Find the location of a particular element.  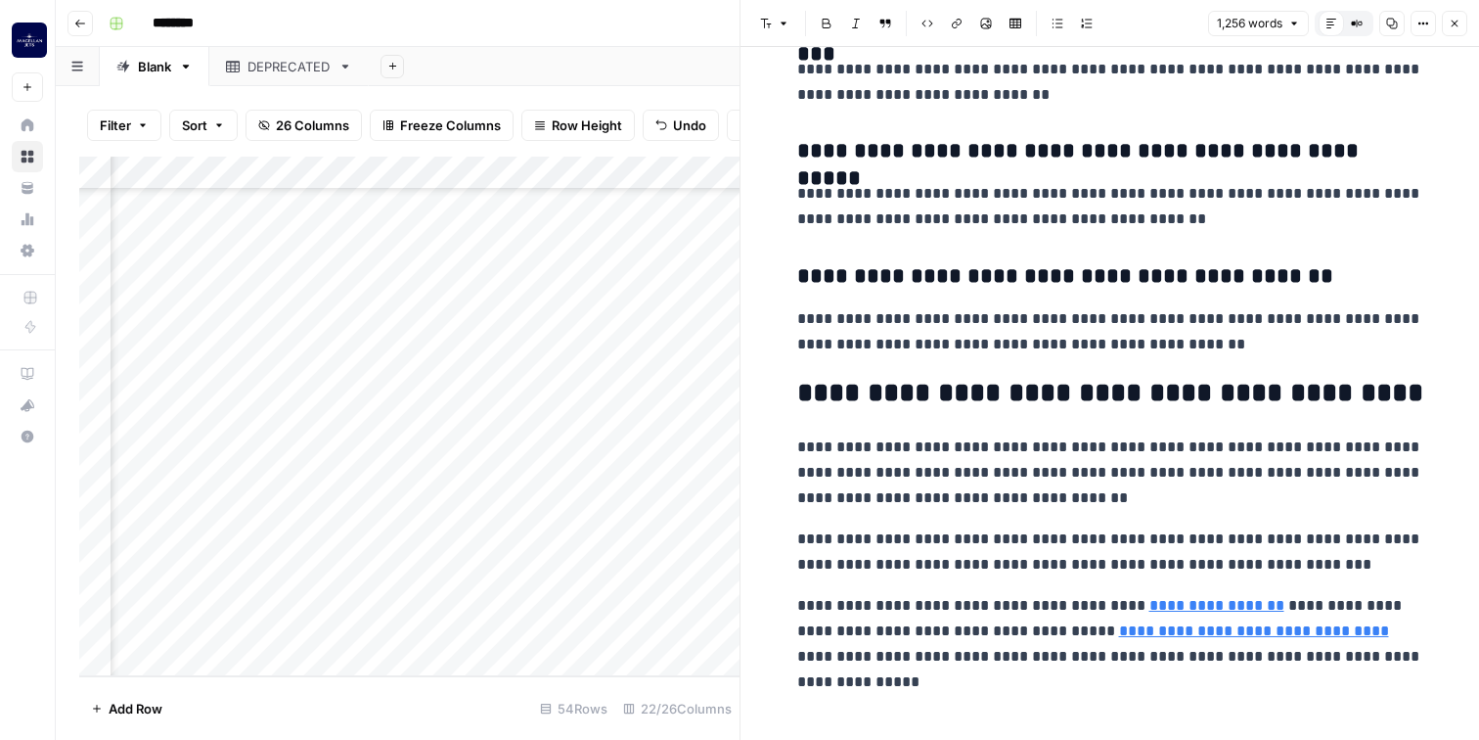

a: Blank is located at coordinates (155, 67).